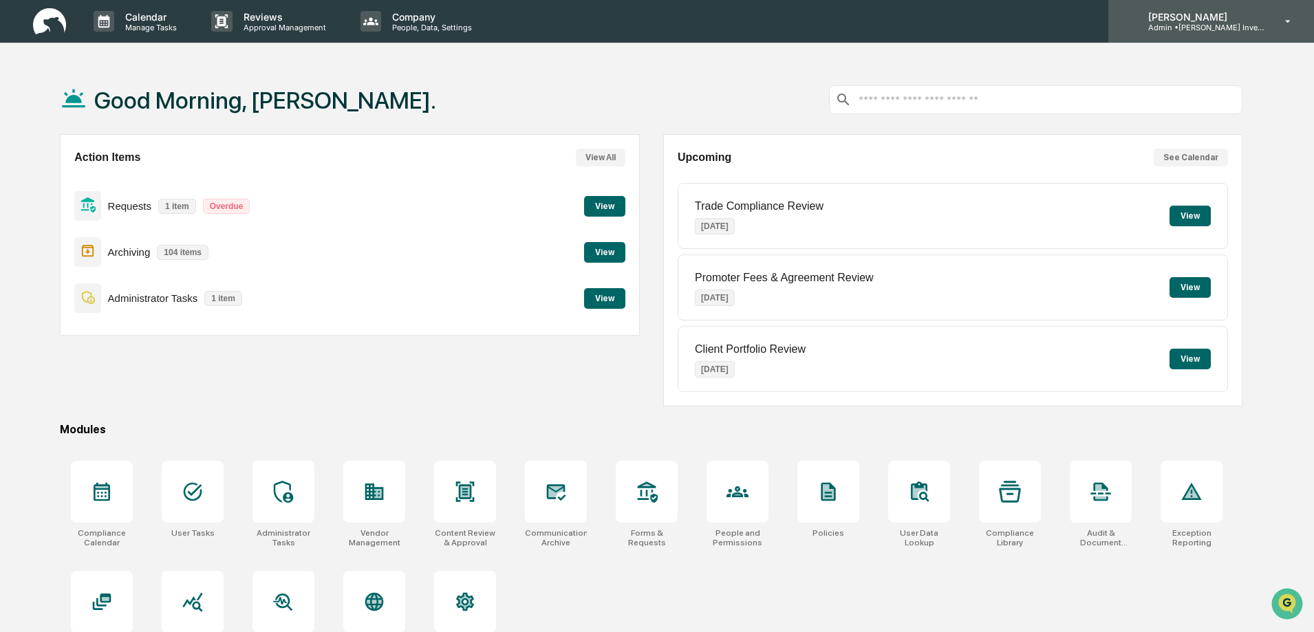 The height and width of the screenshot is (632, 1314). I want to click on div: User Data Lookup, so click(919, 538).